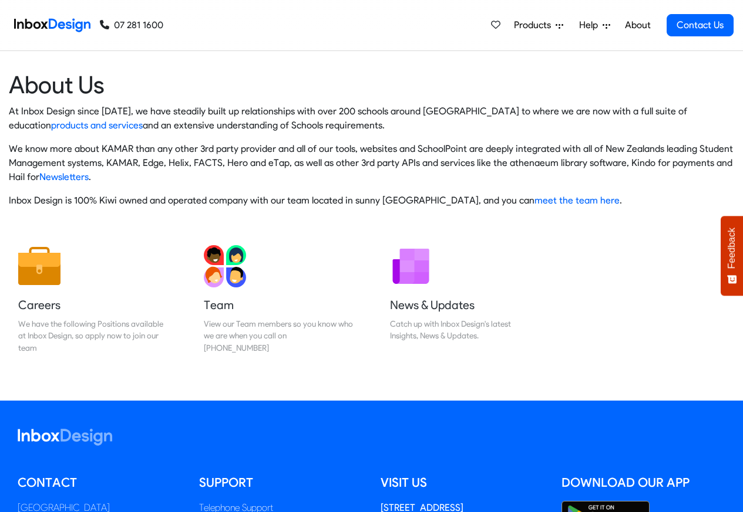 This screenshot has width=743, height=512. Describe the element at coordinates (65, 437) in the screenshot. I see `img: logo_inboxdesign_white.svg` at that location.